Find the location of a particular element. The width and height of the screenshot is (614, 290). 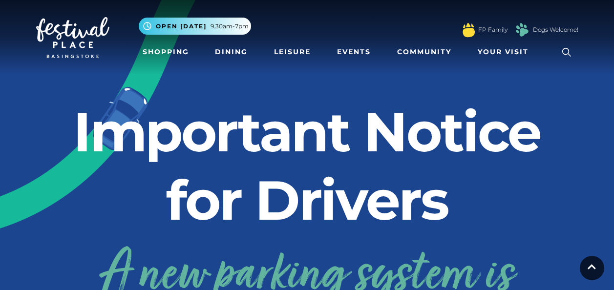

a: Your Visit is located at coordinates (505, 52).